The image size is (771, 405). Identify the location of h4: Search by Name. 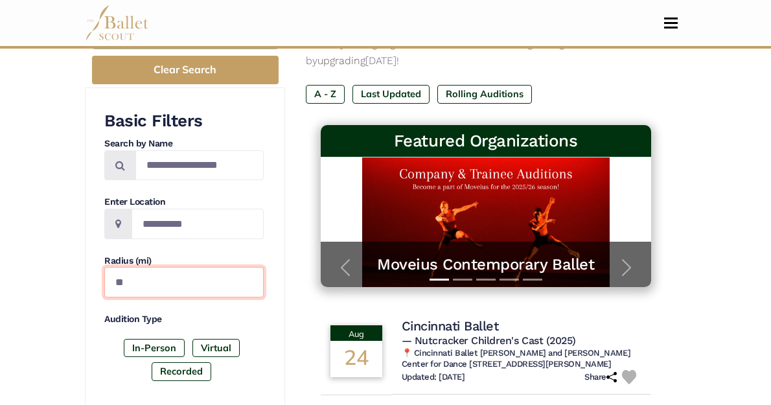
(184, 144).